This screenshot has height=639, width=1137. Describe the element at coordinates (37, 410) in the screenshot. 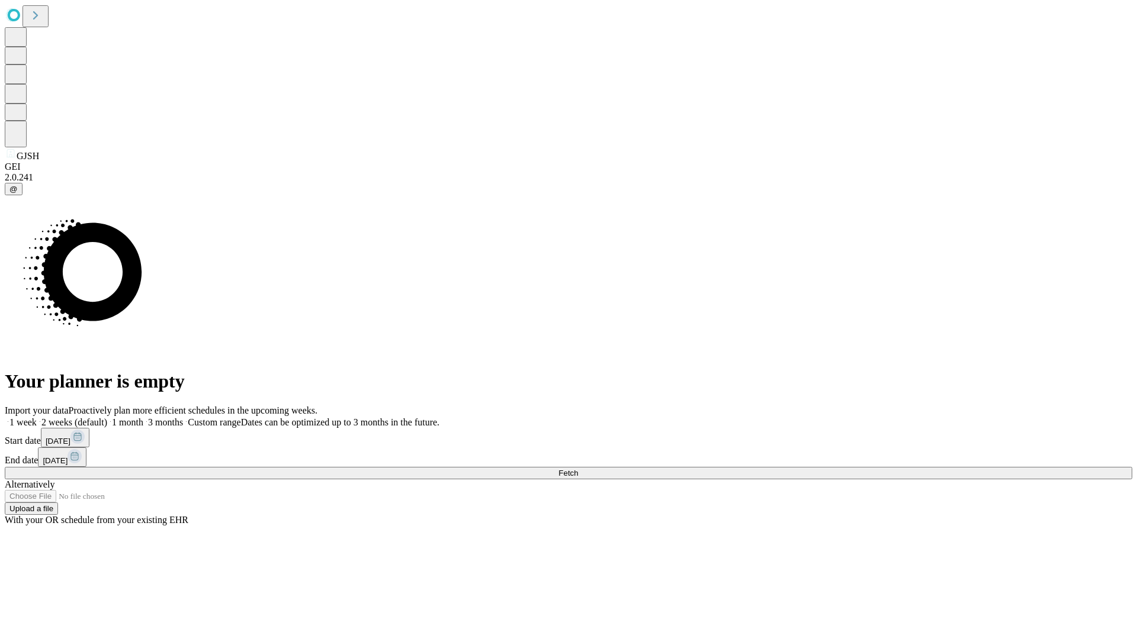

I see `span: Import your data` at that location.